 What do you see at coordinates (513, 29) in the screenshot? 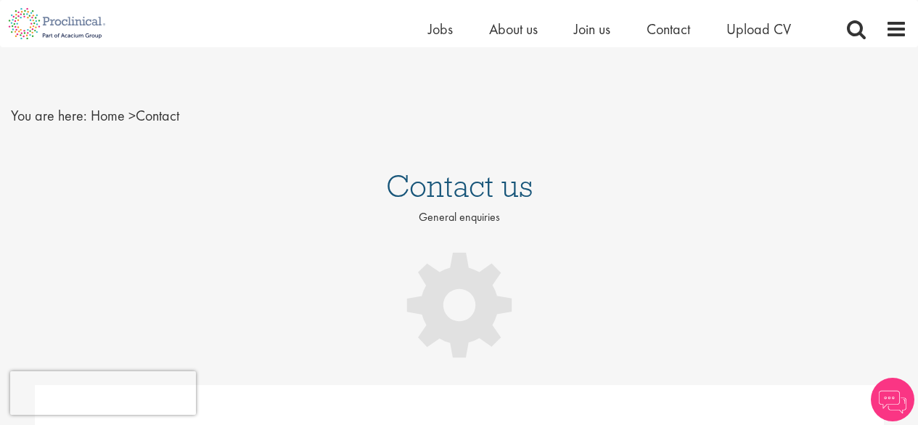
I see `a: About us` at bounding box center [513, 29].